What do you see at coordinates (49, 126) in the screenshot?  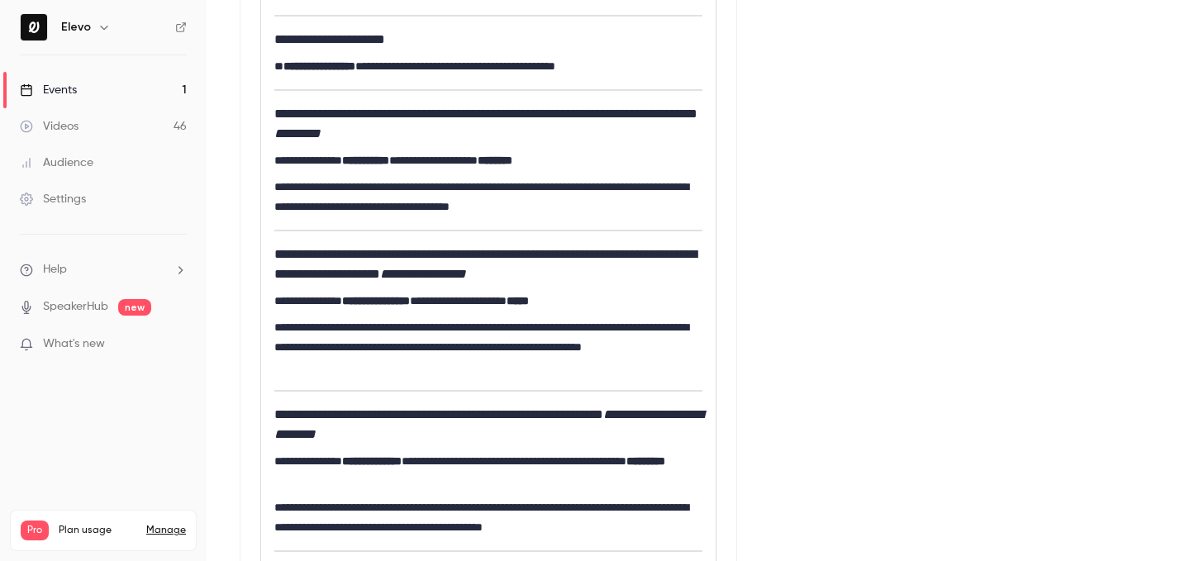 I see `div: Videos` at bounding box center [49, 126].